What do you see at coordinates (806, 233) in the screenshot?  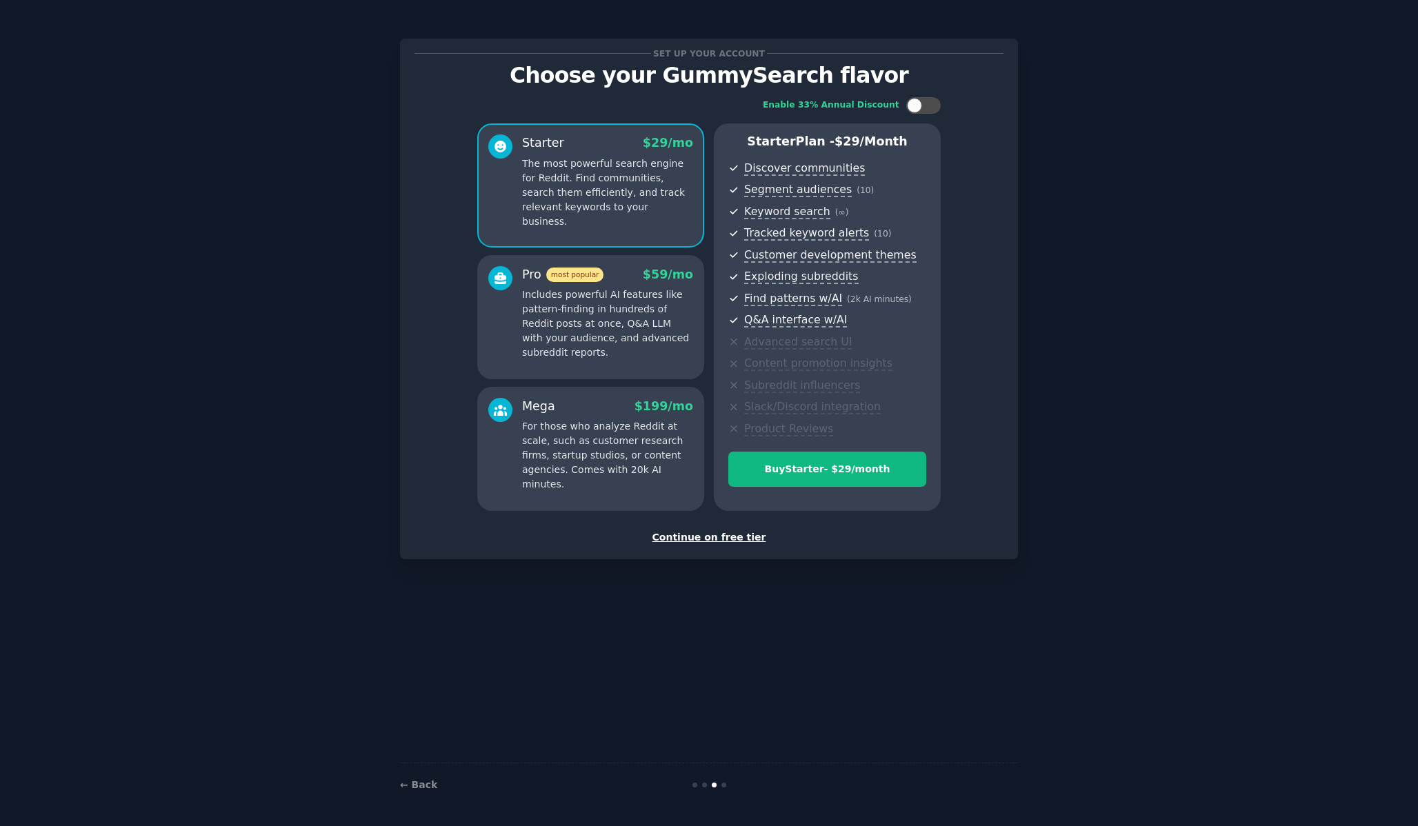 I see `span: Tracked keyword alerts` at bounding box center [806, 233].